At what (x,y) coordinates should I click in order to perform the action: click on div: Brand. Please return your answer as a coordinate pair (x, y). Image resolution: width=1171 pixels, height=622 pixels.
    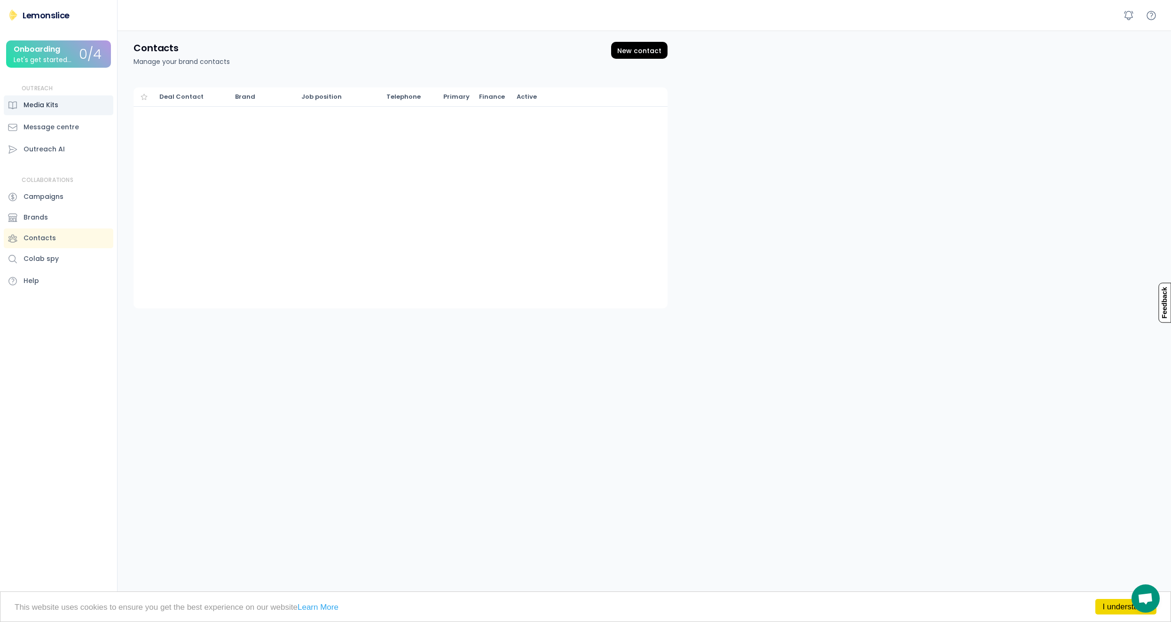
    Looking at the image, I should click on (245, 97).